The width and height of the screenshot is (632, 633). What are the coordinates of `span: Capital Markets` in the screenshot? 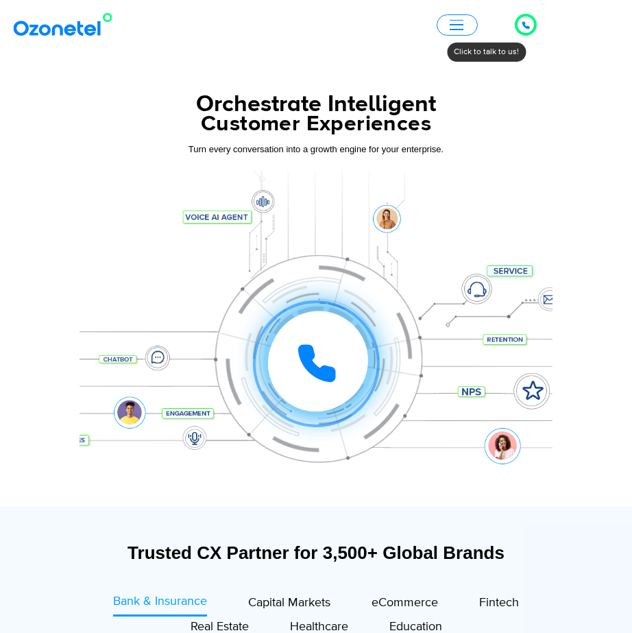 It's located at (289, 603).